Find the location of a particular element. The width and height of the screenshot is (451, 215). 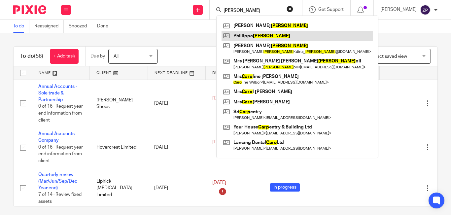

a: + Add task is located at coordinates (64, 56).